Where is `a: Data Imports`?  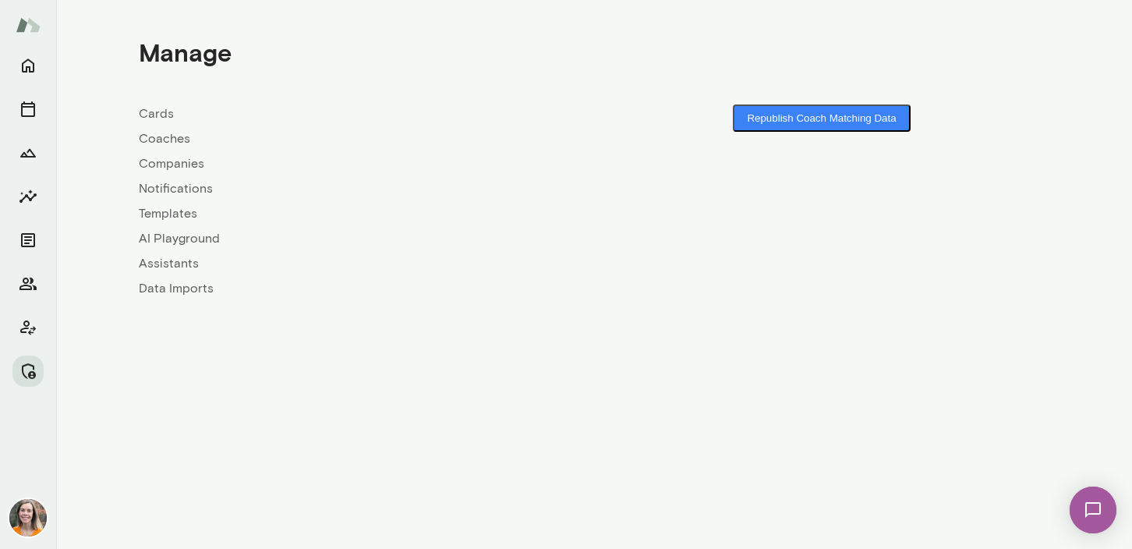
a: Data Imports is located at coordinates (366, 288).